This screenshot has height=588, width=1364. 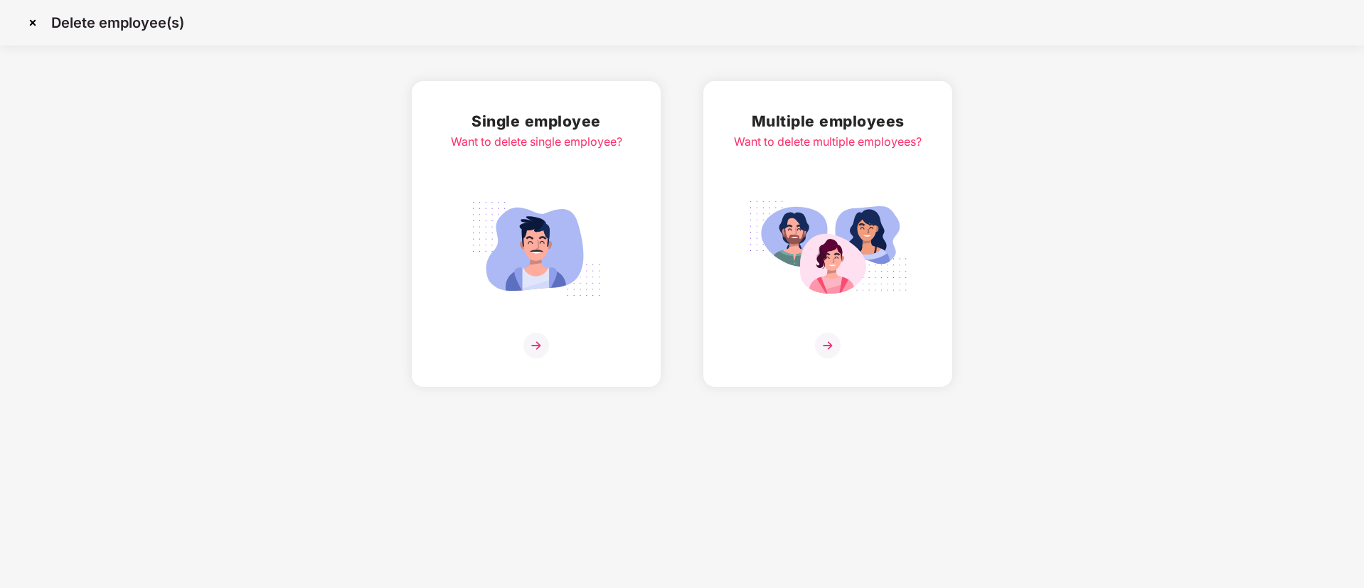 What do you see at coordinates (828, 142) in the screenshot?
I see `div: Want to delete multiple employees?` at bounding box center [828, 142].